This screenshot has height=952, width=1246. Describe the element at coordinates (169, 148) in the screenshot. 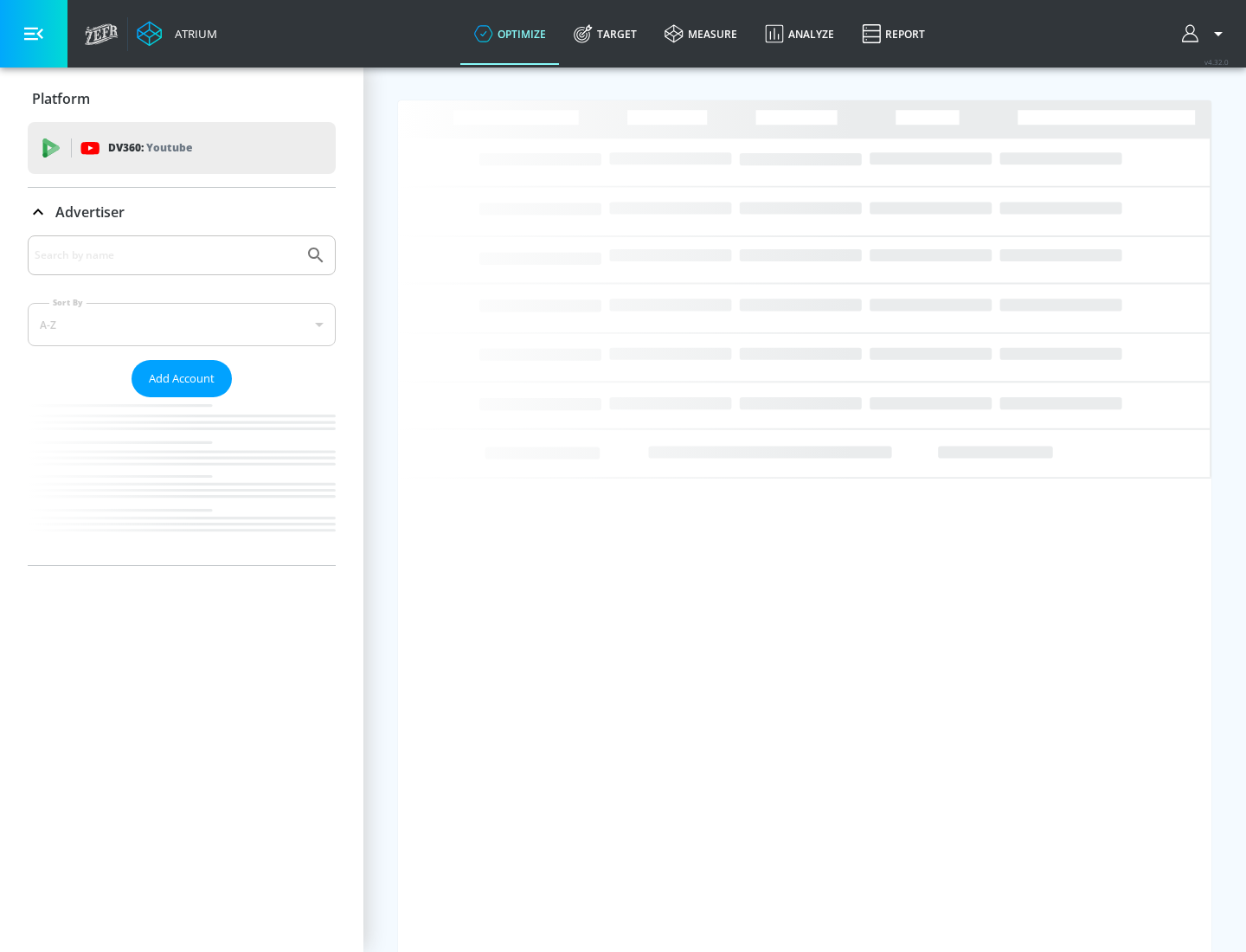

I see `p: Youtube` at that location.